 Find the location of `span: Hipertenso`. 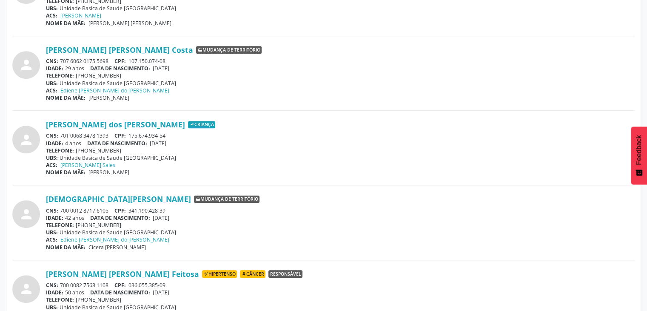

span: Hipertenso is located at coordinates (220, 274).